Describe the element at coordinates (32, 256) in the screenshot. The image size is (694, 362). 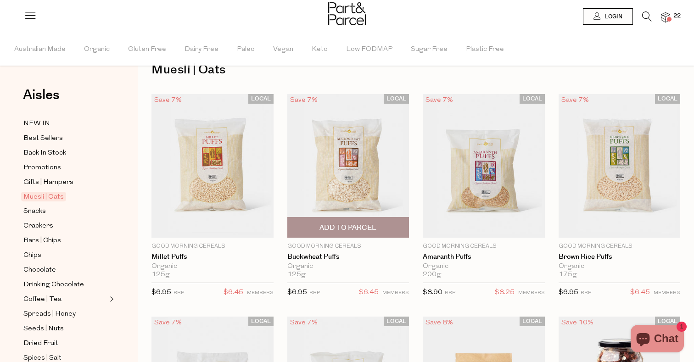
I see `span: Chips` at that location.